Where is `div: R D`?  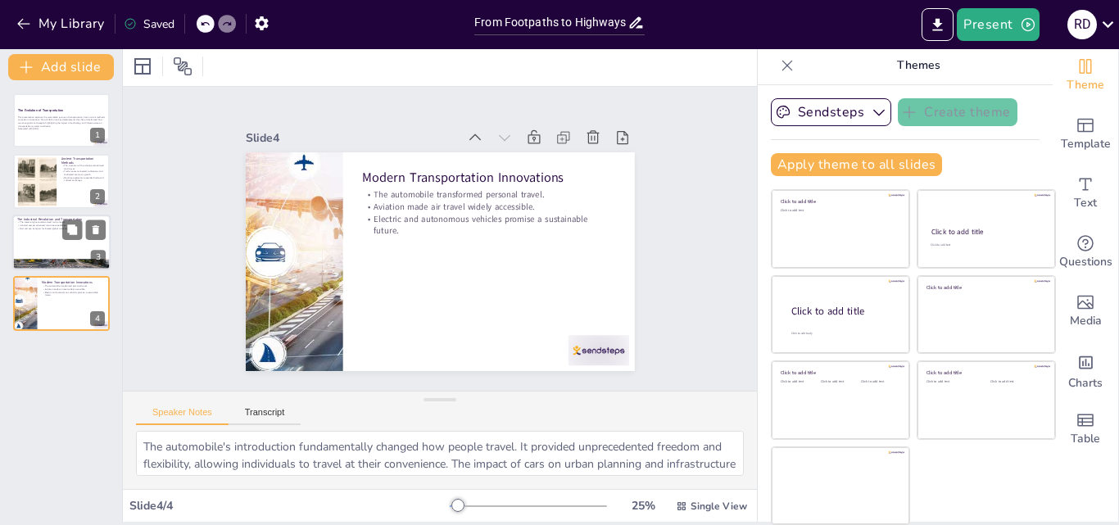
div: R D is located at coordinates (1082, 25).